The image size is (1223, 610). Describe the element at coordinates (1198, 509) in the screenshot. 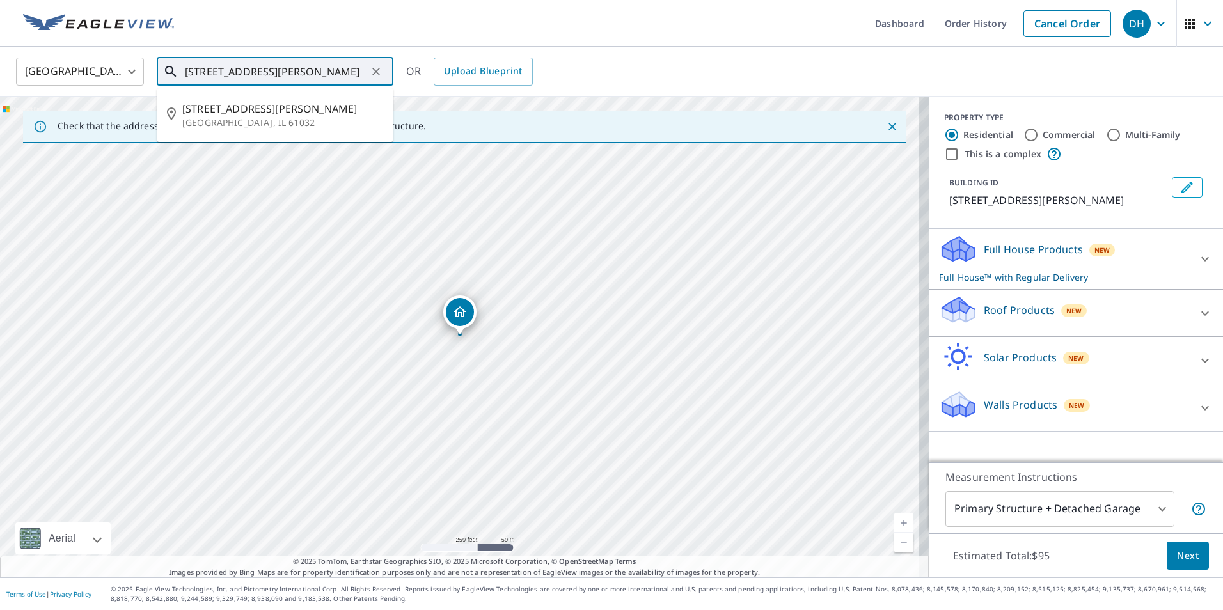

I see `span: Your report will include the primary structure and a detached garage if one exists.` at that location.